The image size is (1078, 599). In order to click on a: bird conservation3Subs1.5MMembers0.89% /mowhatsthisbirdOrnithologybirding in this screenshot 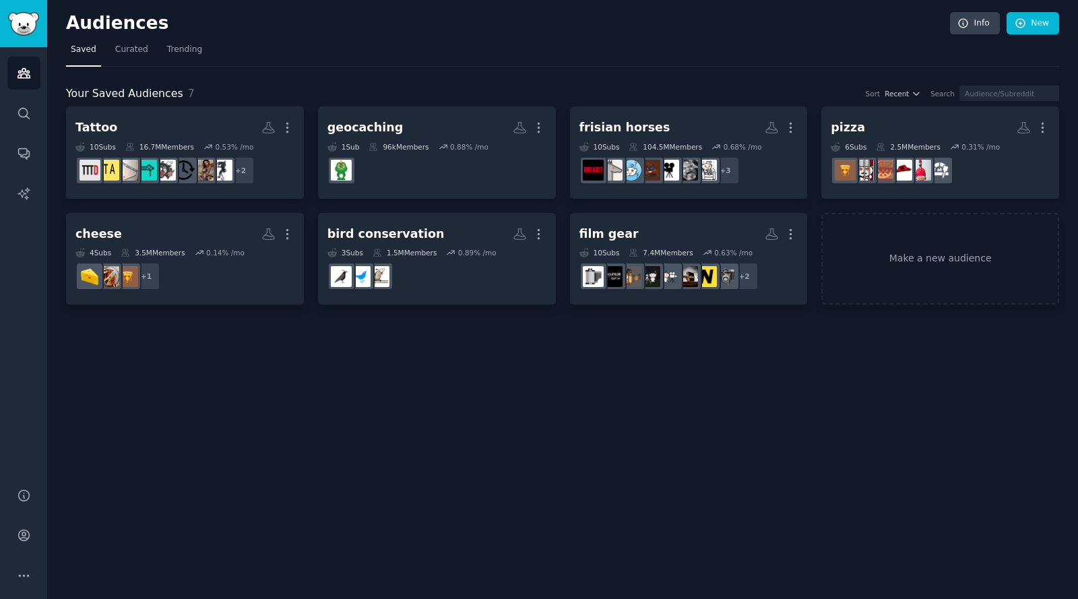, I will do `click(437, 259)`.